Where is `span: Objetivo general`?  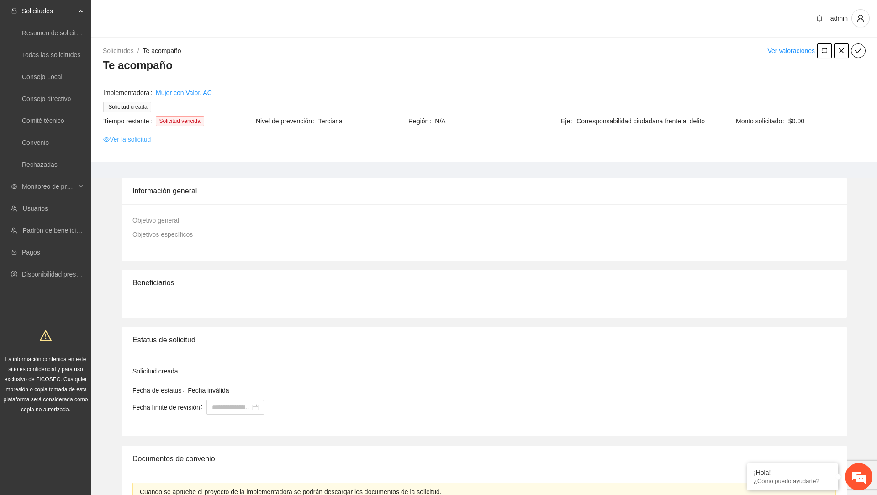 span: Objetivo general is located at coordinates (156, 220).